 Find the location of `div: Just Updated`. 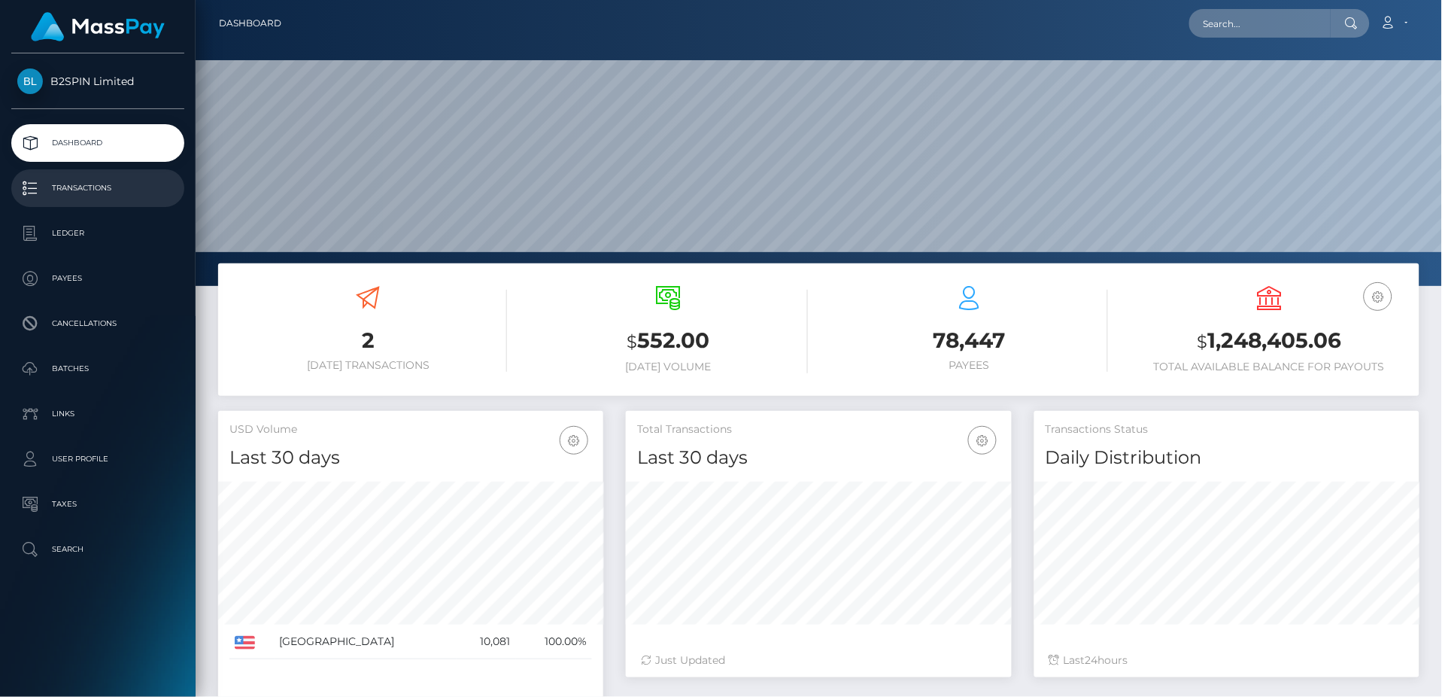

div: Just Updated is located at coordinates (818, 660).